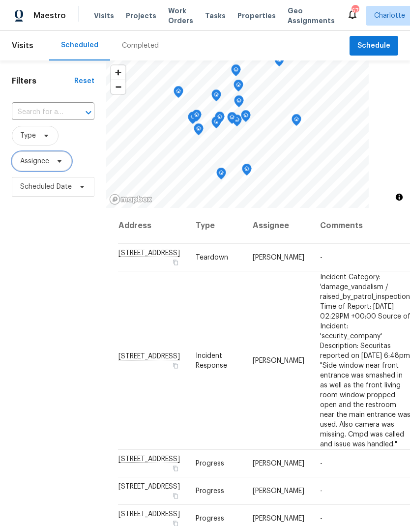 The height and width of the screenshot is (526, 410). What do you see at coordinates (34, 161) in the screenshot?
I see `span: Assignee` at bounding box center [34, 161].